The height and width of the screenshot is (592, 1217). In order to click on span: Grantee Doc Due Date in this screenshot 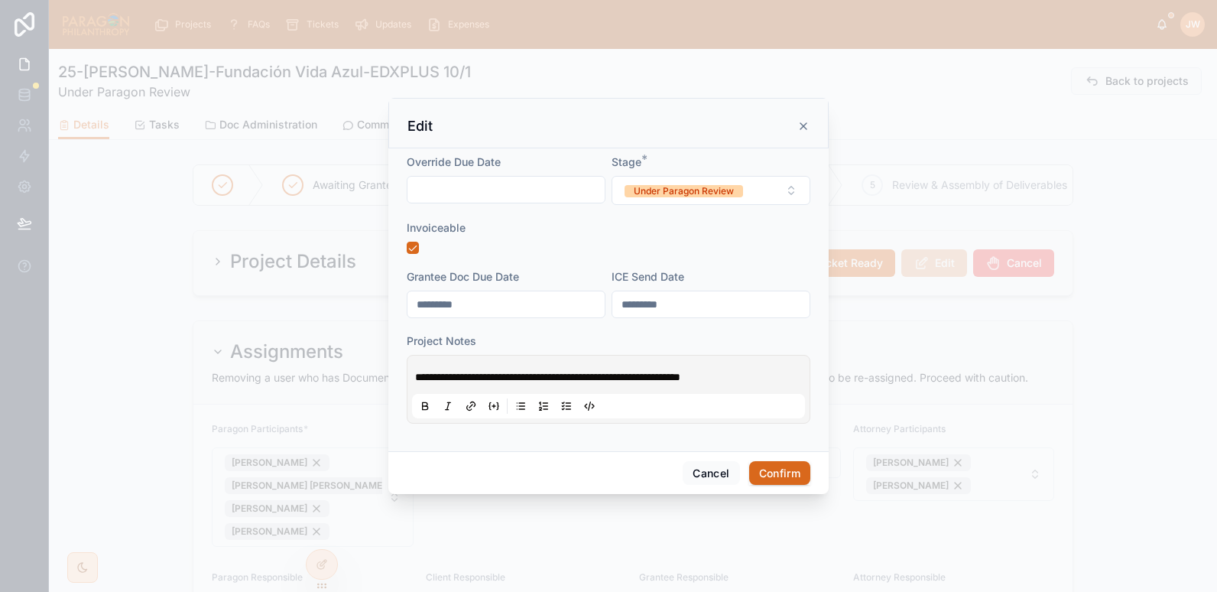, I will do `click(463, 276)`.